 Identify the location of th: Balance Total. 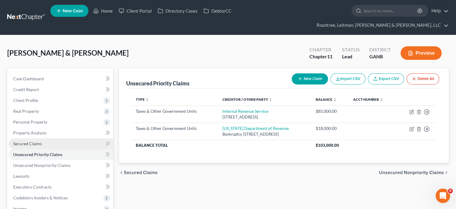
(221, 145).